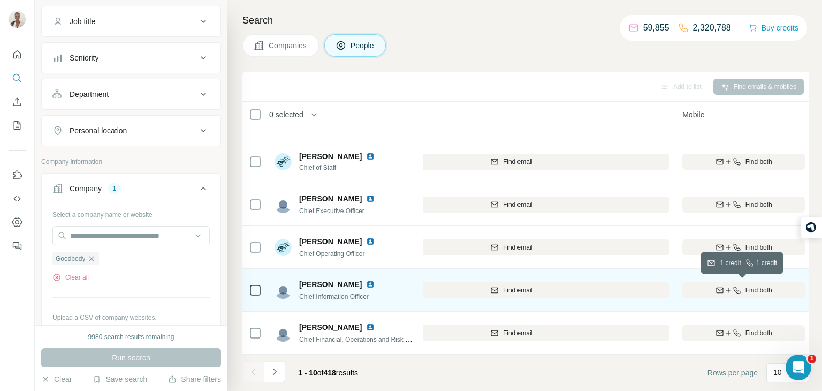 The image size is (822, 391). Describe the element at coordinates (773, 28) in the screenshot. I see `button: Buy credits` at that location.